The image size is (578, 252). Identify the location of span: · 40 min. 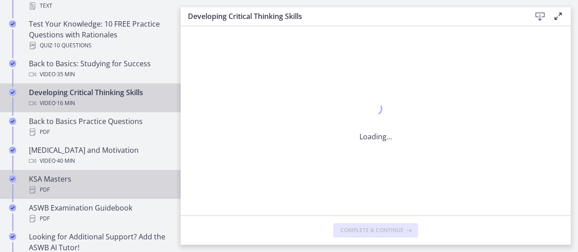
(65, 161).